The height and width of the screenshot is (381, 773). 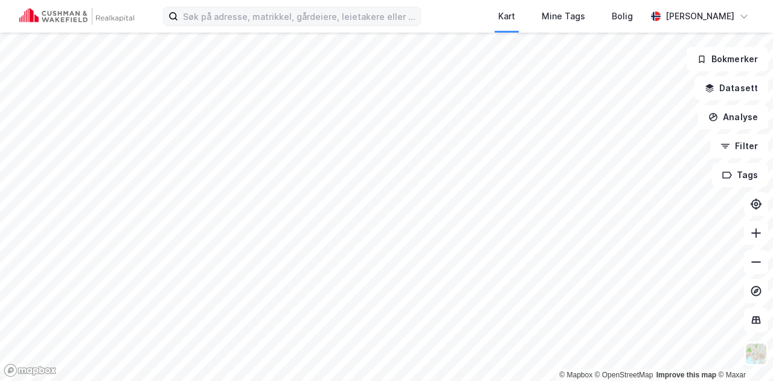 What do you see at coordinates (740, 175) in the screenshot?
I see `button: Tags` at bounding box center [740, 175].